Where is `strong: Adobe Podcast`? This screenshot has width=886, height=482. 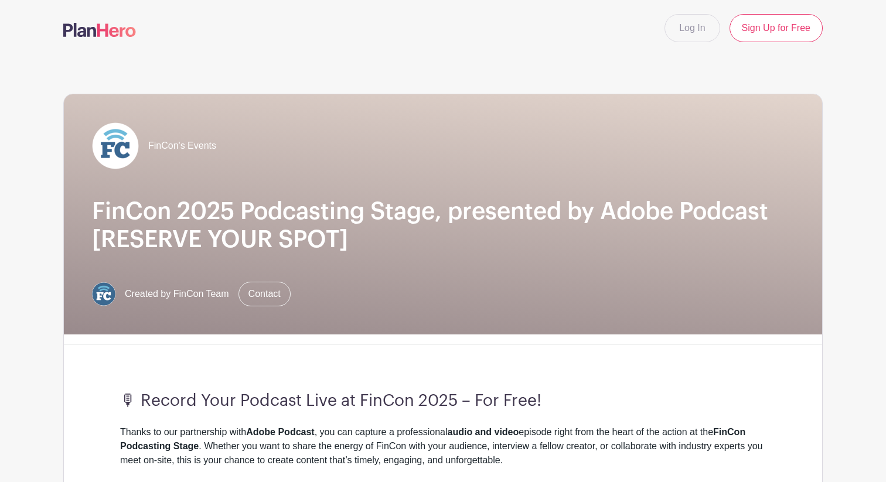
strong: Adobe Podcast is located at coordinates (280, 432).